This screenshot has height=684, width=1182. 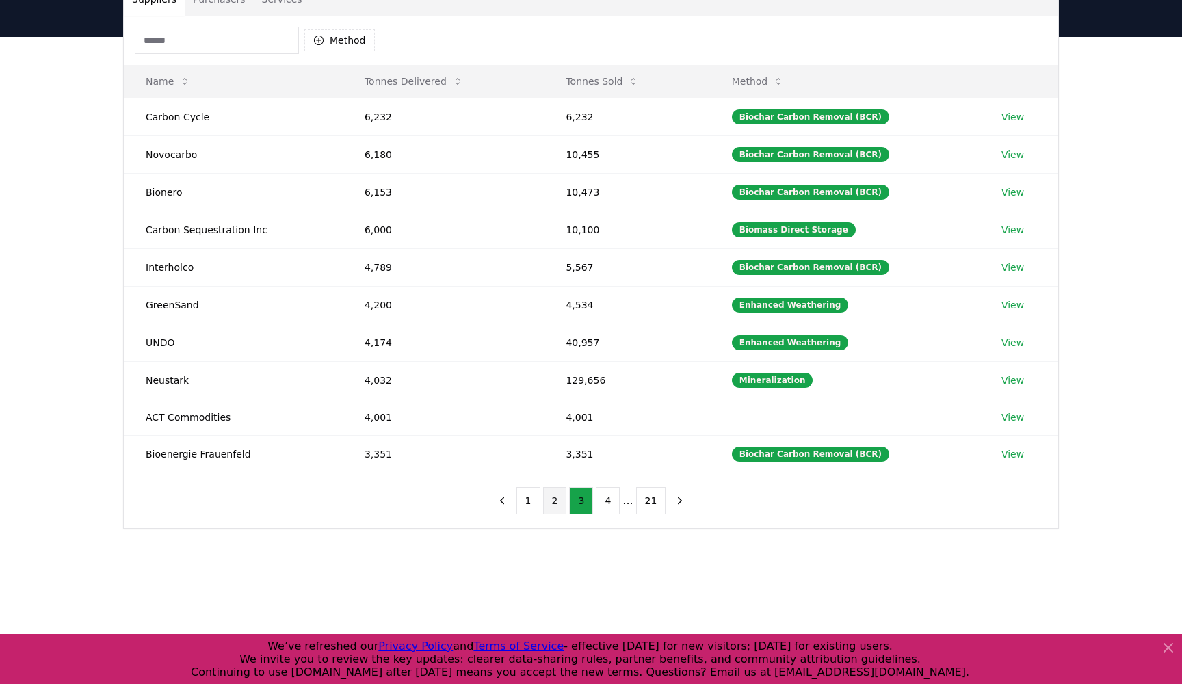 What do you see at coordinates (443, 304) in the screenshot?
I see `td: 4,200` at bounding box center [443, 304].